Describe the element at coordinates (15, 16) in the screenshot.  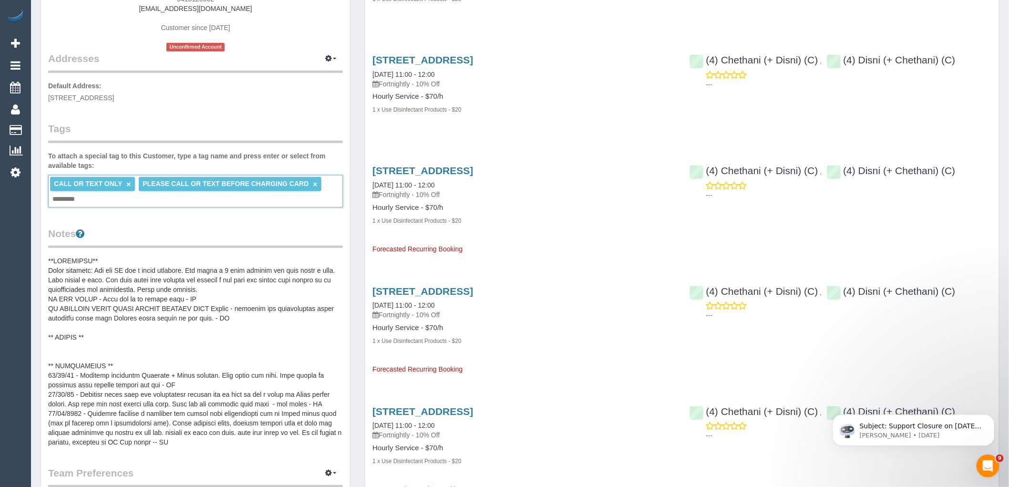
I see `a: Automaid Logo` at that location.